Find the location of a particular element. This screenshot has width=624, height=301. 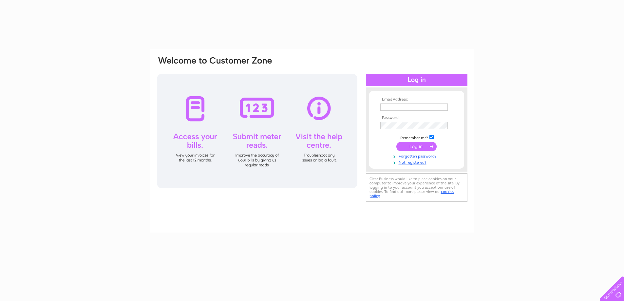

a: cookies policy is located at coordinates (412, 194).